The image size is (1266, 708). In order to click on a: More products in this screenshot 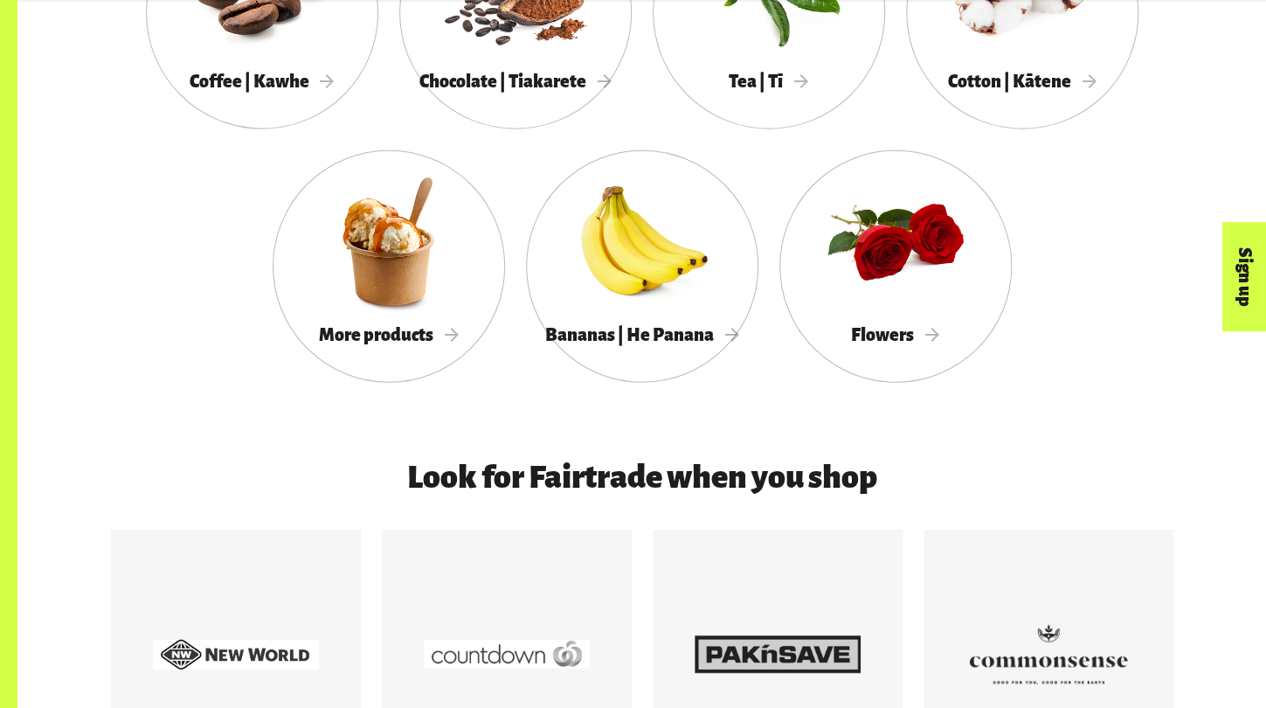, I will do `click(389, 266)`.